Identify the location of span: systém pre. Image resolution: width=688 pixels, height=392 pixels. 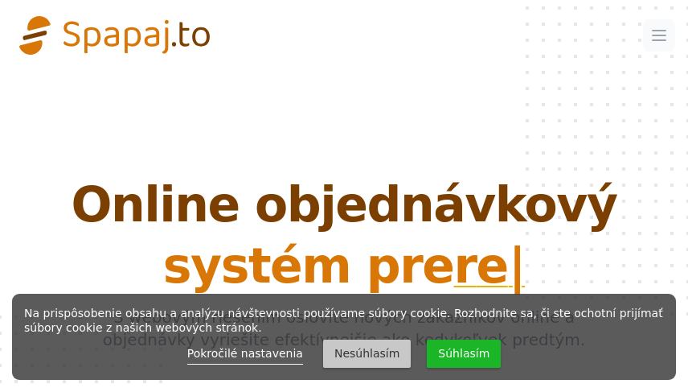
(344, 265).